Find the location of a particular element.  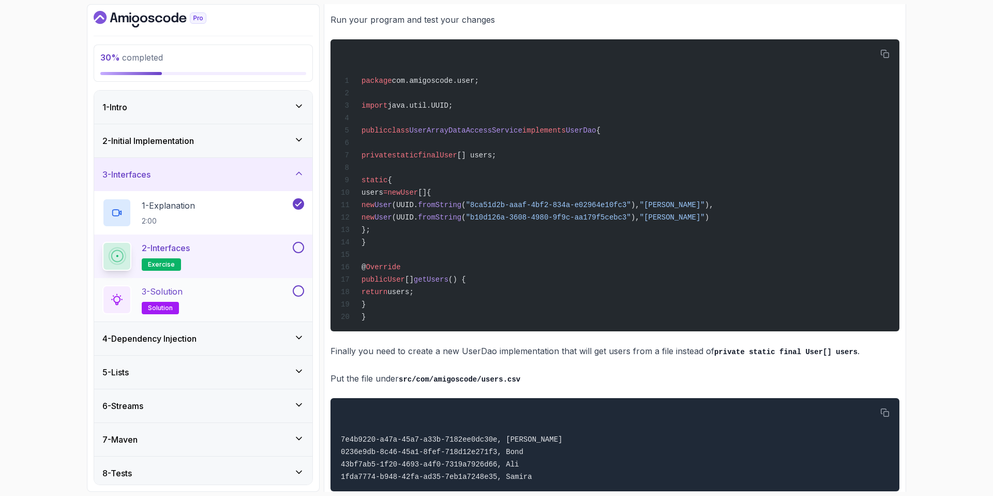

code: private static final User[] users is located at coordinates (786, 352).